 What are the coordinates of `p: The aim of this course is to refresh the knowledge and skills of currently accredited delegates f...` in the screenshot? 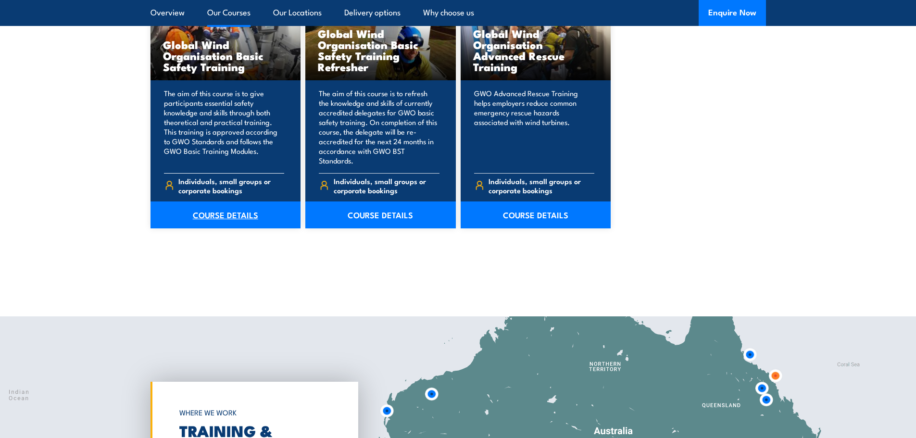 It's located at (379, 127).